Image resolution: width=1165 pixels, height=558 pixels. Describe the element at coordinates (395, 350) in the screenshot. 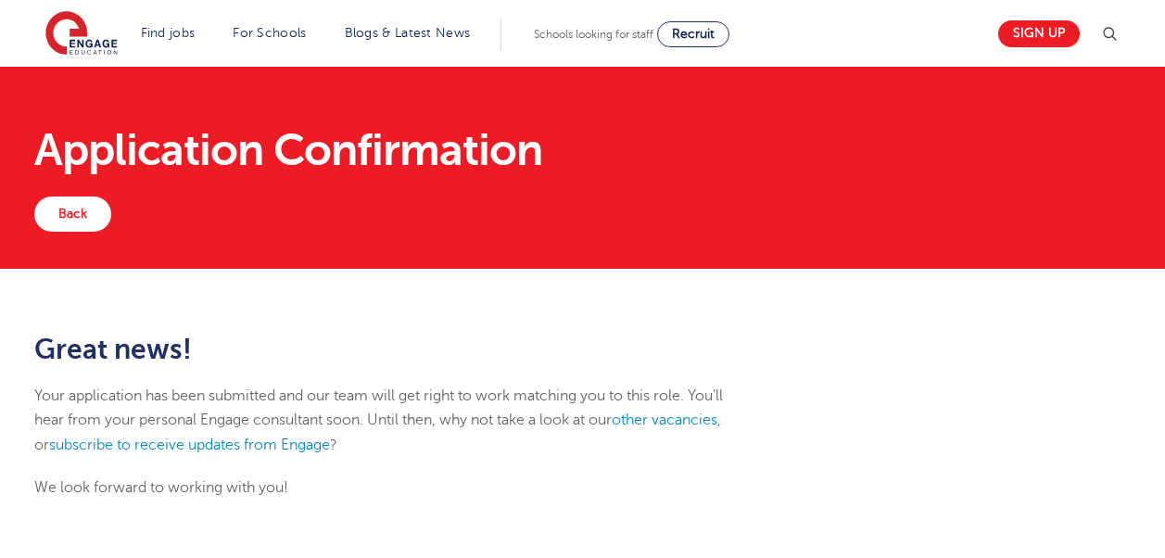

I see `h2: Great news!` at that location.